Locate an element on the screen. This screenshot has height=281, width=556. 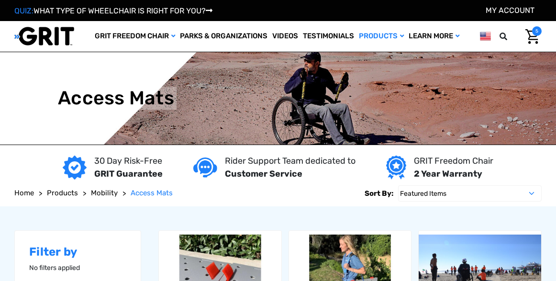
strong: GRIT Guarantee is located at coordinates (128, 174).